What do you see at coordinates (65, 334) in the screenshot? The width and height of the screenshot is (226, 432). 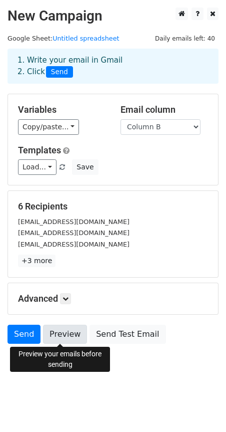 I see `a: Preview` at bounding box center [65, 334].